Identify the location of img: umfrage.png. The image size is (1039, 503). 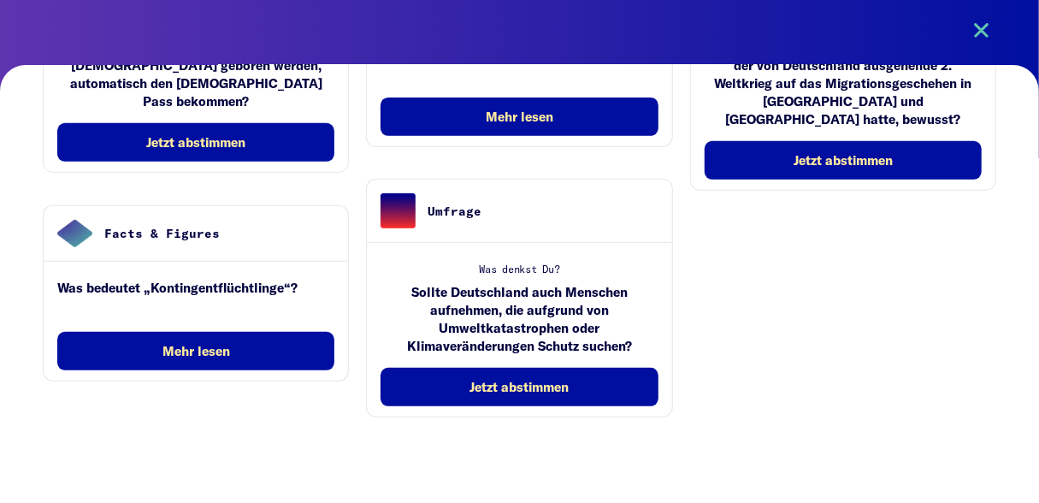
(398, 210).